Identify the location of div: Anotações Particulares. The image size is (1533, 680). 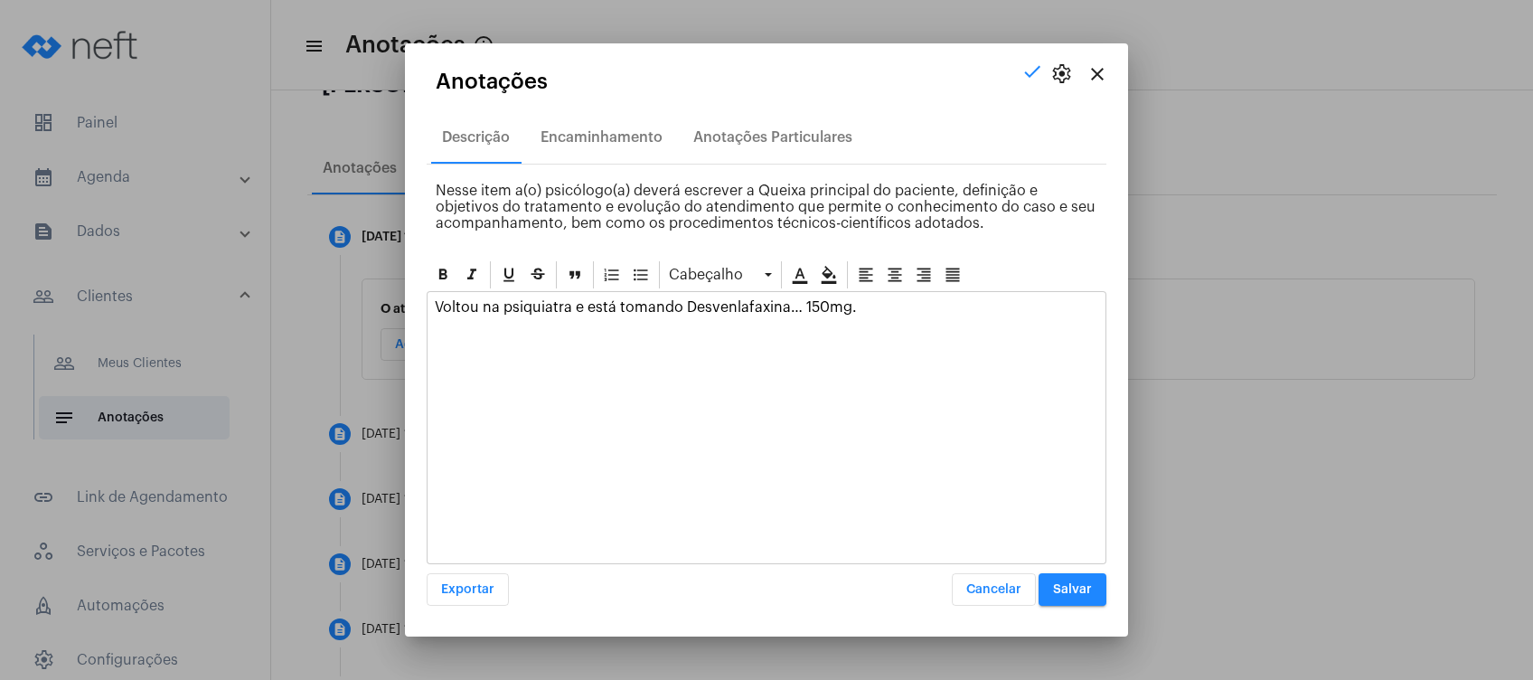
(773, 137).